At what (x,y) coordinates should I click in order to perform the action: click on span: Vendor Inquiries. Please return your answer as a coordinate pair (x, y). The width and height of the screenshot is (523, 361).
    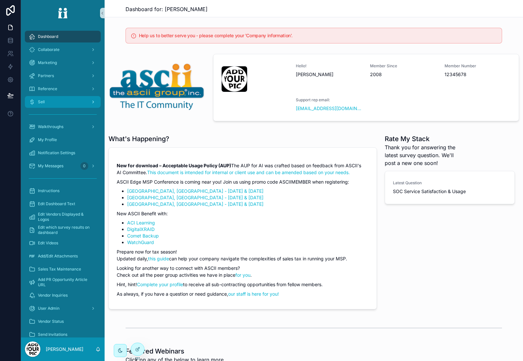
    Looking at the image, I should click on (53, 296).